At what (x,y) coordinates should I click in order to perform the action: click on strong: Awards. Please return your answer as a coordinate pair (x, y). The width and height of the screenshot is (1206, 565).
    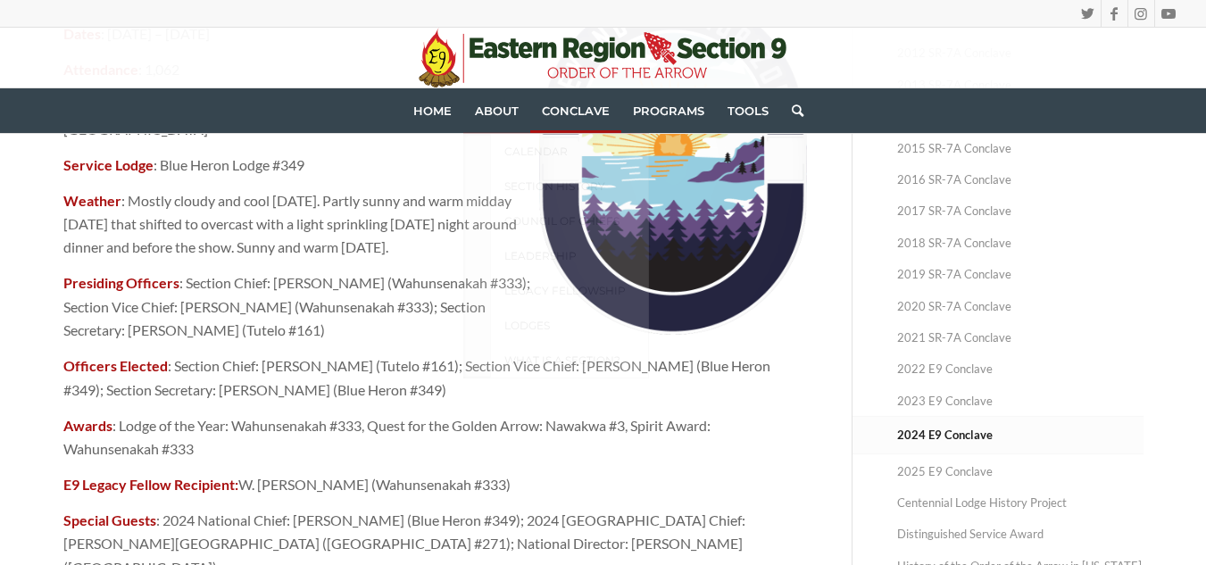
    Looking at the image, I should click on (88, 425).